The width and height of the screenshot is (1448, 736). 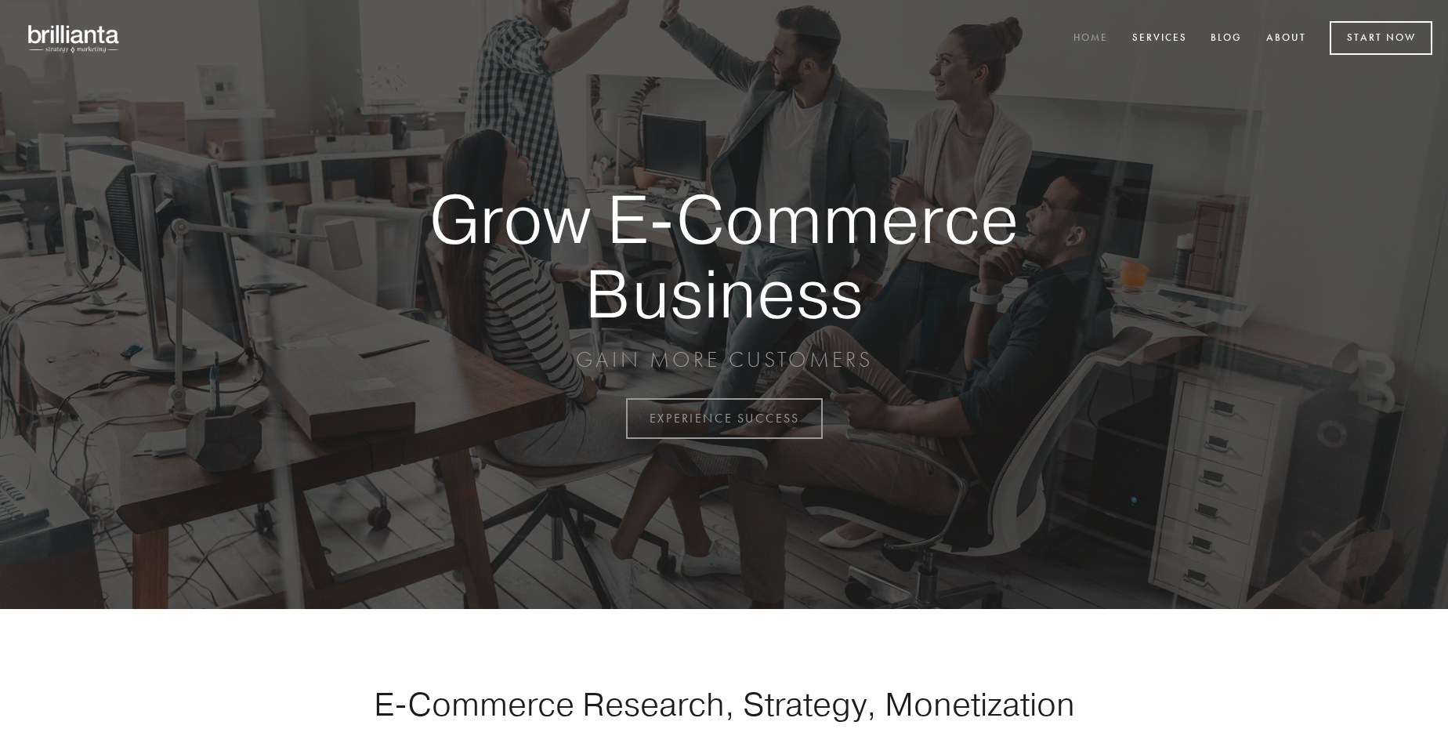 What do you see at coordinates (1160, 38) in the screenshot?
I see `a: Services` at bounding box center [1160, 38].